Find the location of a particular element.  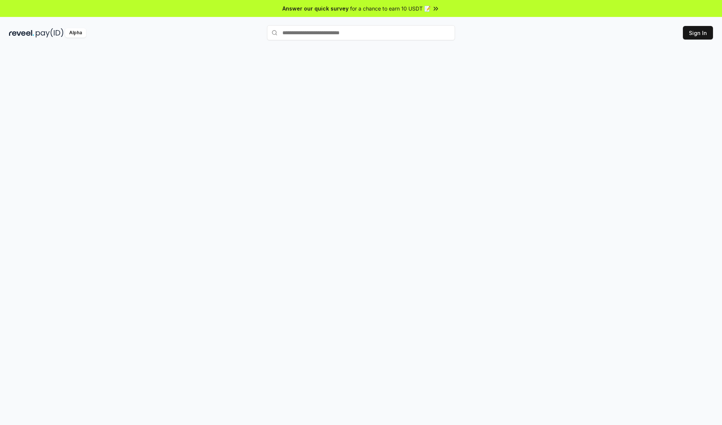

span: for a chance to earn 10 USDT 📝 is located at coordinates (391, 8).